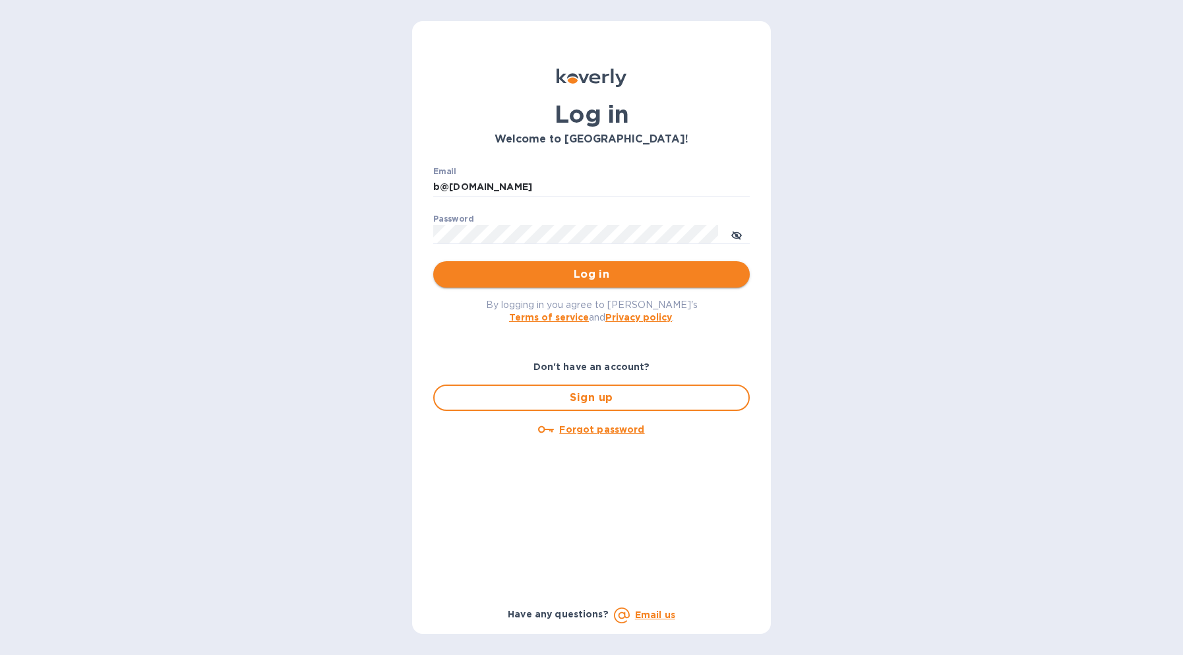  What do you see at coordinates (591, 274) in the screenshot?
I see `button: Log in` at bounding box center [591, 274].